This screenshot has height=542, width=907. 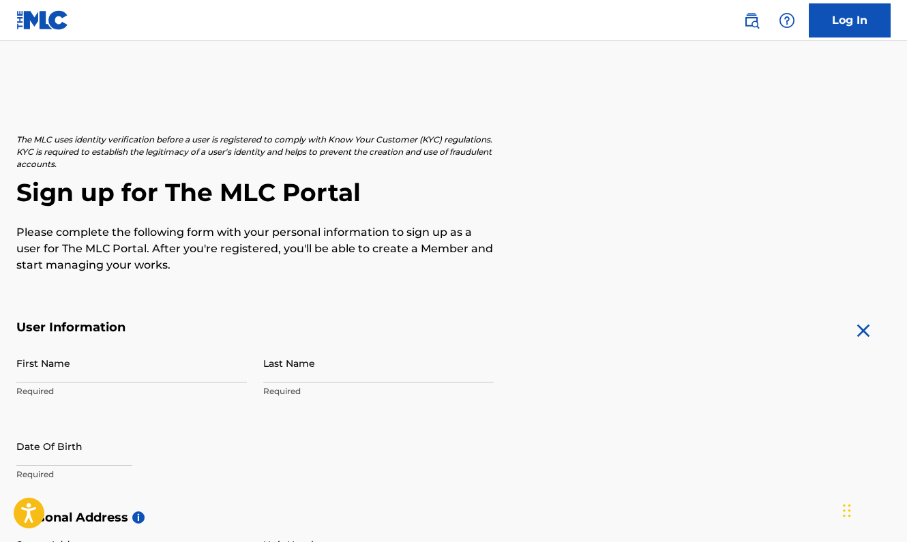 I want to click on h5: User Information, so click(x=255, y=327).